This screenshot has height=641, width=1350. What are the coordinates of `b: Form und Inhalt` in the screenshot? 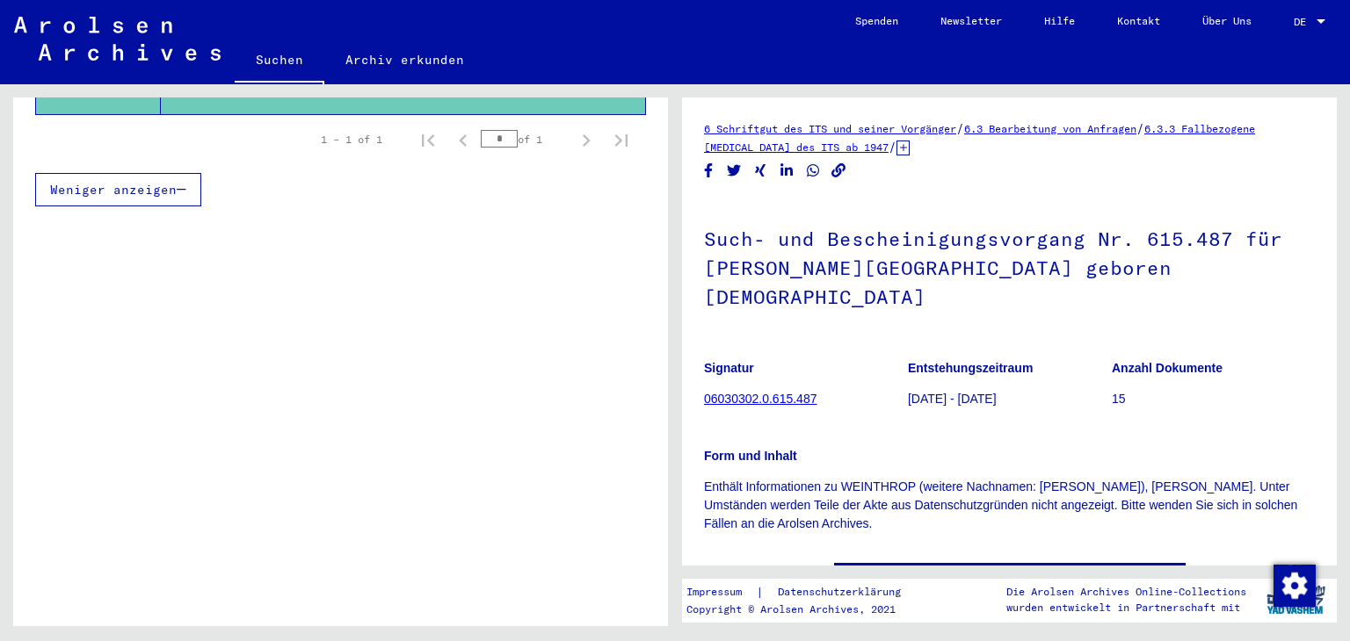 It's located at (750, 456).